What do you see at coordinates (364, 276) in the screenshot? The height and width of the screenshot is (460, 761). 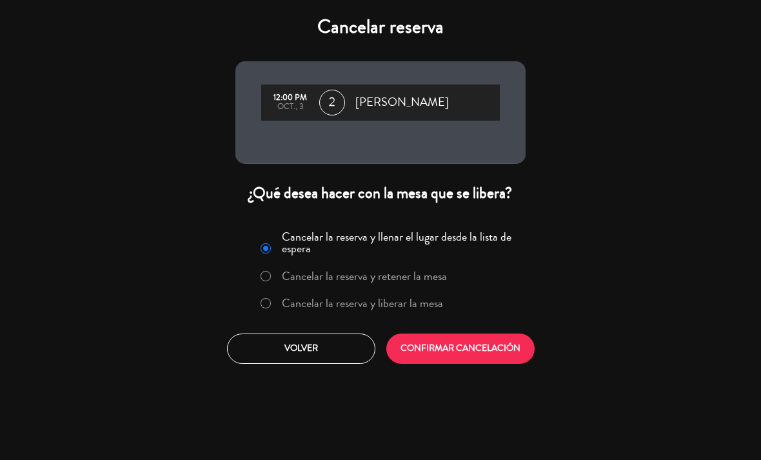 I see `label: Cancelar la reserva y retener la mesa` at bounding box center [364, 276].